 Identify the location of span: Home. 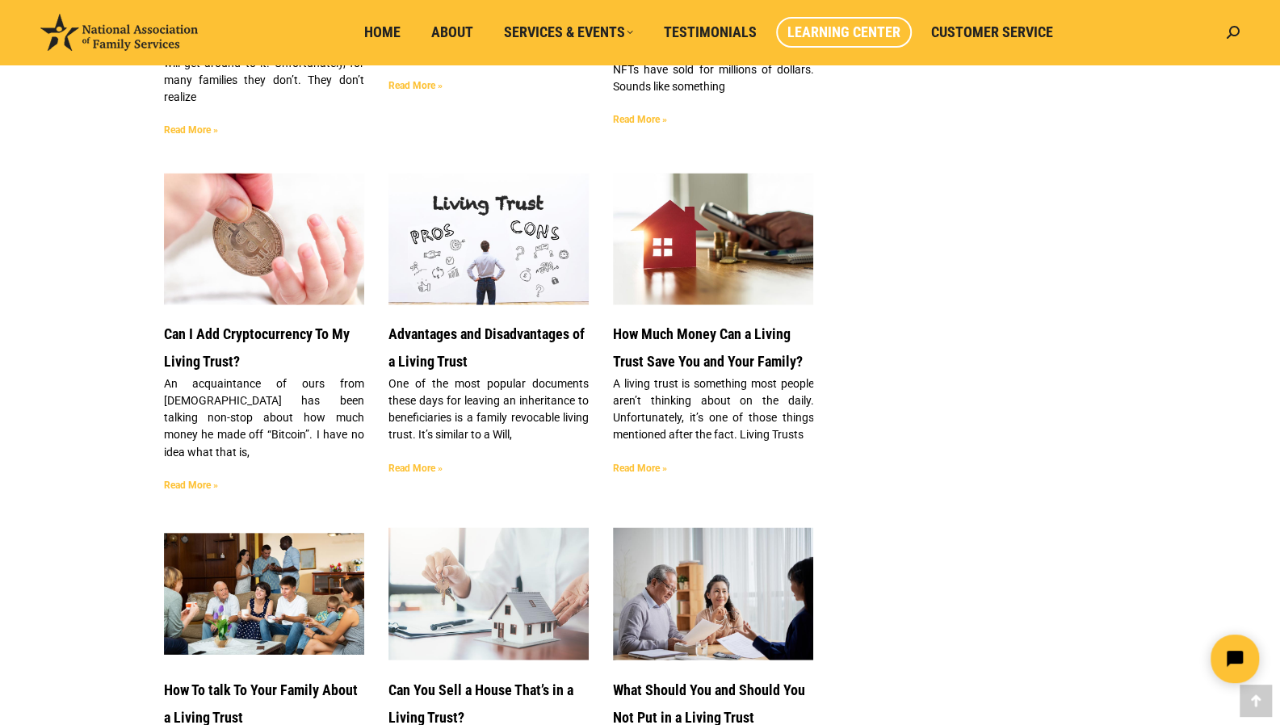
(382, 32).